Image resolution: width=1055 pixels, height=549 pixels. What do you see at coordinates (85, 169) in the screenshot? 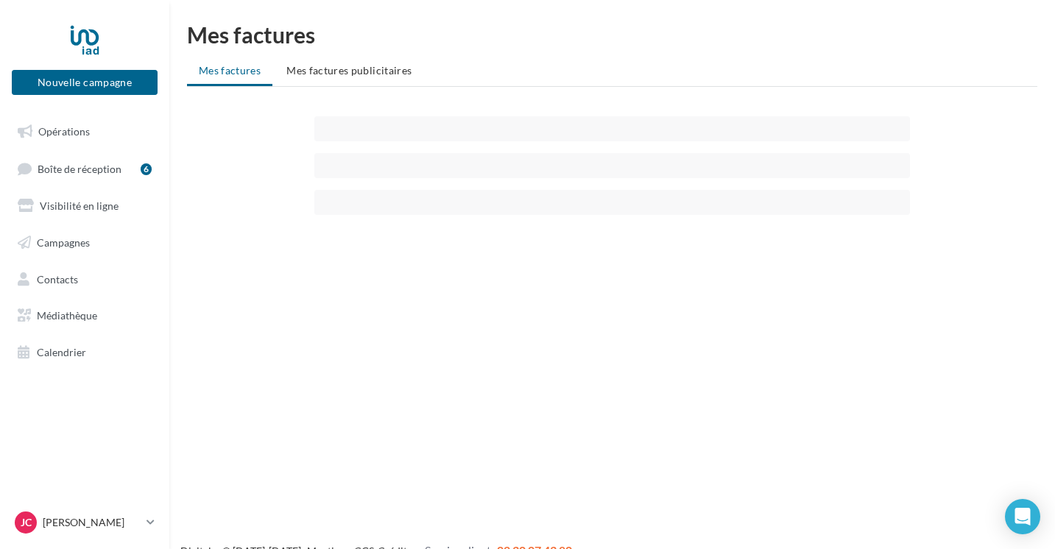
I see `a: Boîte de réception6` at bounding box center [85, 169].